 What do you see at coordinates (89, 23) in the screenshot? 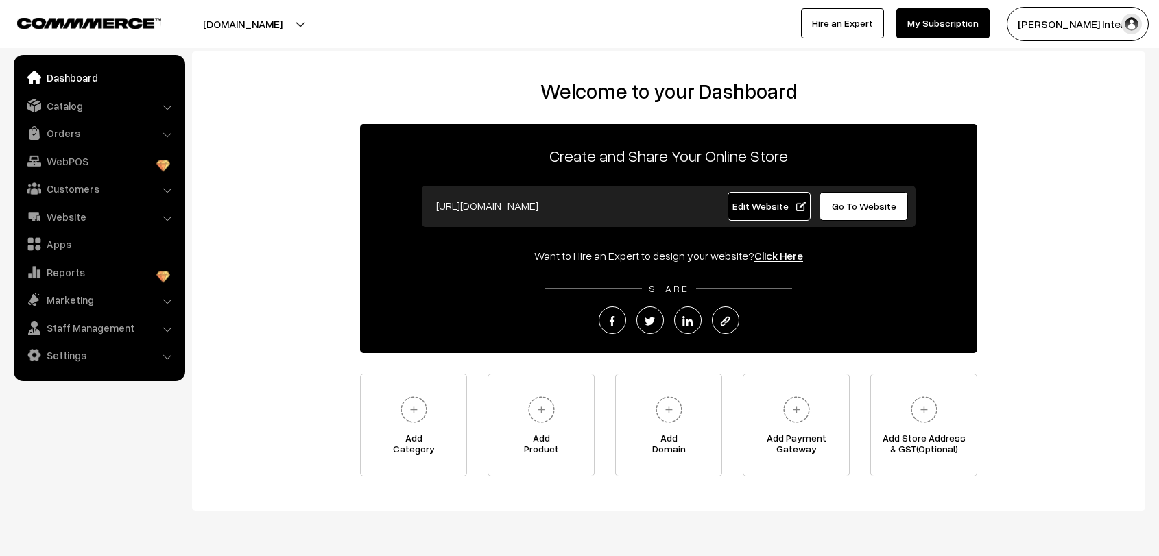
I see `img: COMMMERCE` at bounding box center [89, 23].